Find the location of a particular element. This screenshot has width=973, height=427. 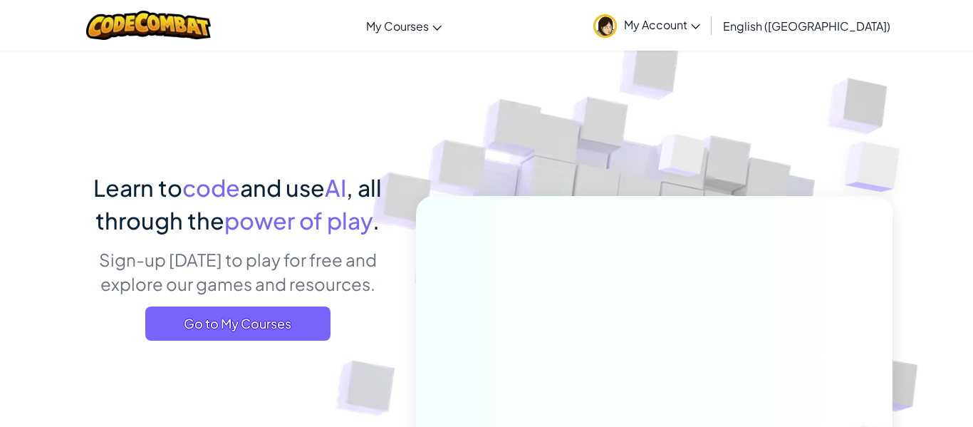

a: CodeCombat logo is located at coordinates (148, 25).